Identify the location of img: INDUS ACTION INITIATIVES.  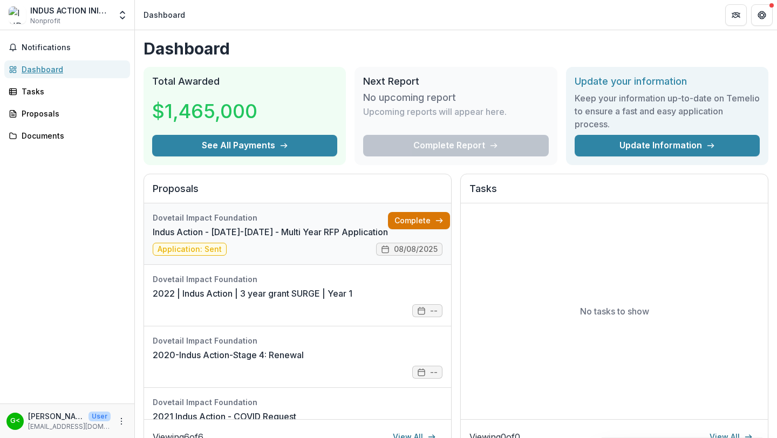
(17, 15).